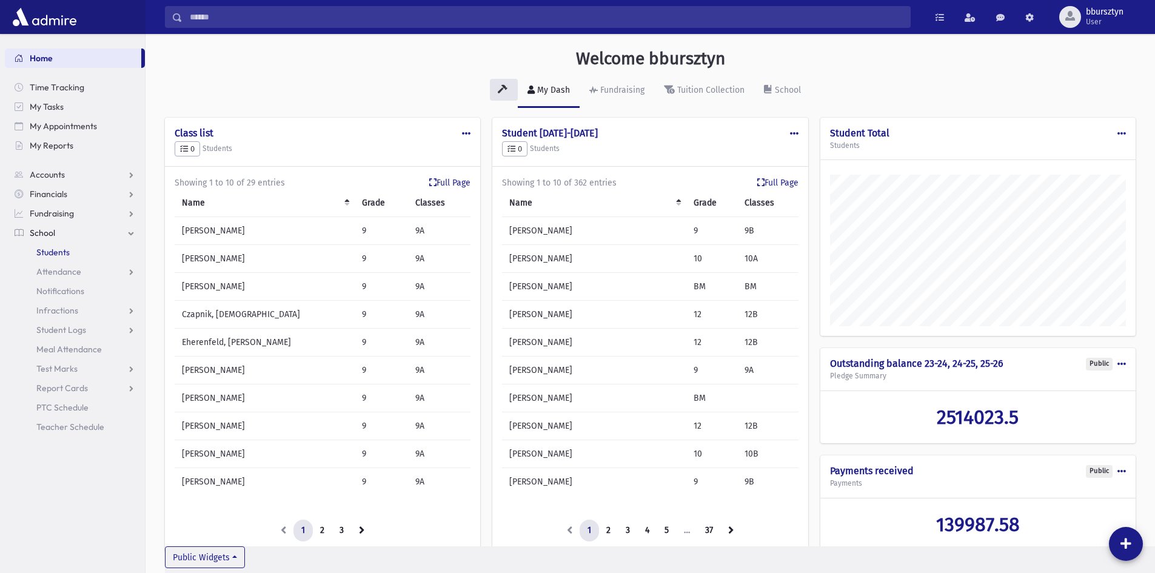 This screenshot has height=573, width=1155. Describe the element at coordinates (75, 427) in the screenshot. I see `a: Teacher Schedule` at that location.